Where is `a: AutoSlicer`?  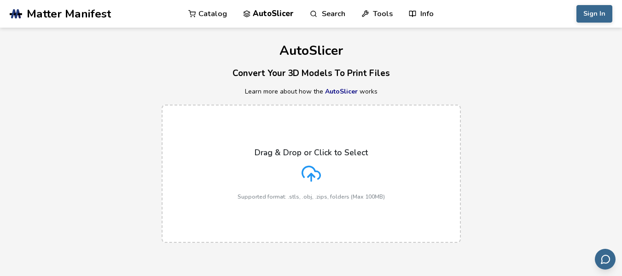
a: AutoSlicer is located at coordinates (341, 91).